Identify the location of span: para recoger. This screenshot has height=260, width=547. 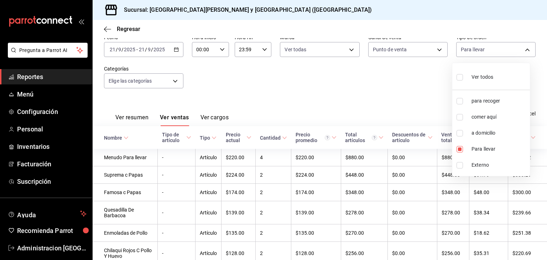
(499, 101).